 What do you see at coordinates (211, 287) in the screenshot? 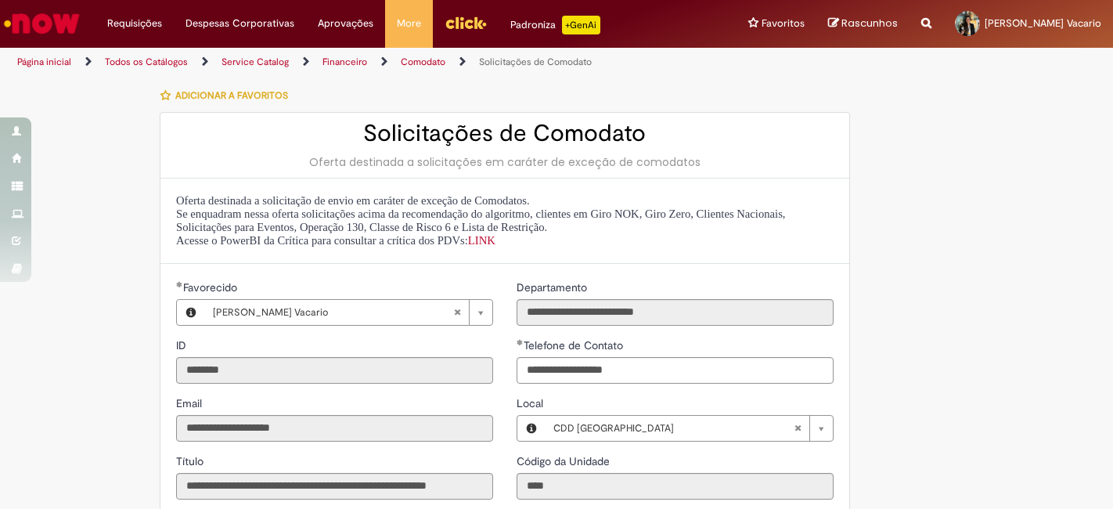
I see `span: Necessários - Favorecido` at bounding box center [211, 287].